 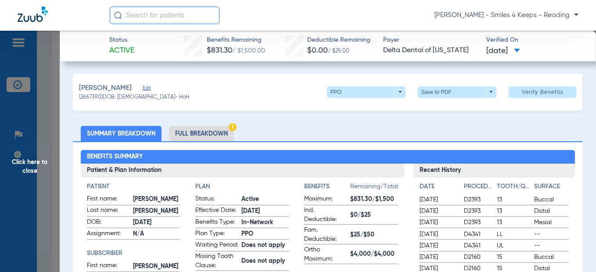 I want to click on span: / $1,500.00, so click(x=249, y=51).